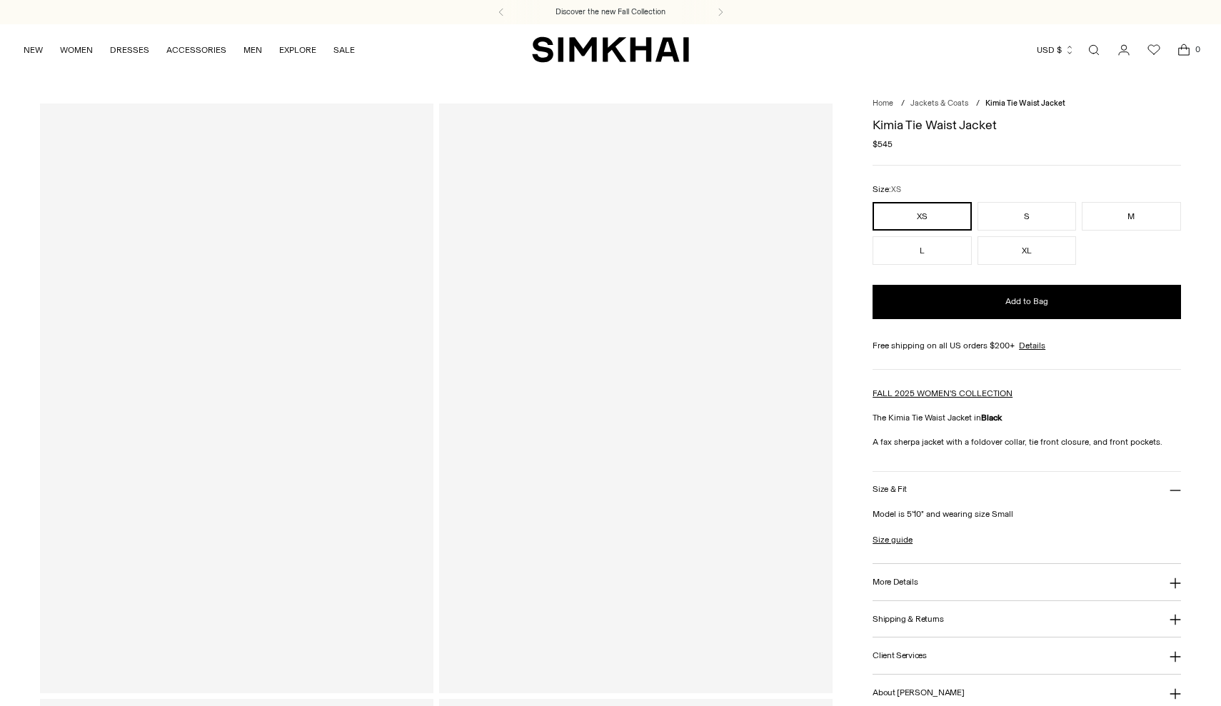 This screenshot has height=706, width=1221. I want to click on span: XS, so click(896, 189).